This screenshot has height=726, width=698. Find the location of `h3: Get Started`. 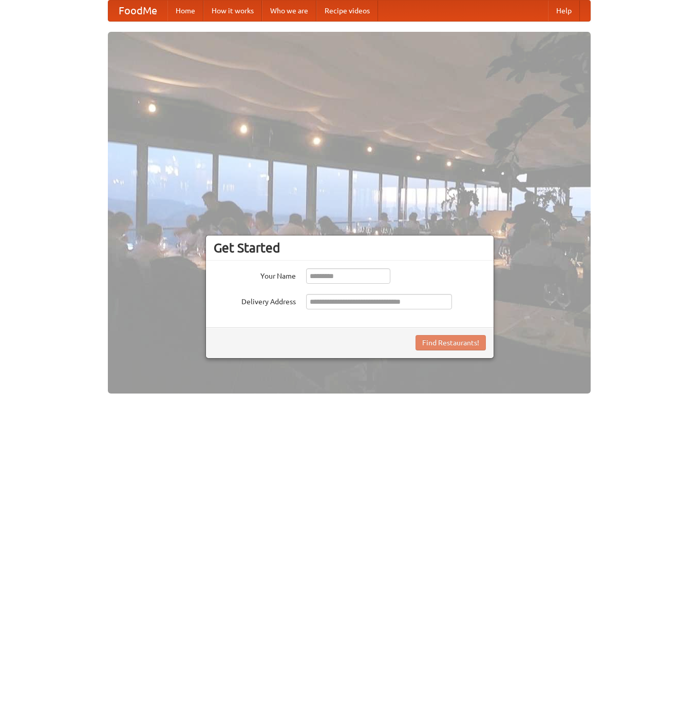

h3: Get Started is located at coordinates (350, 248).